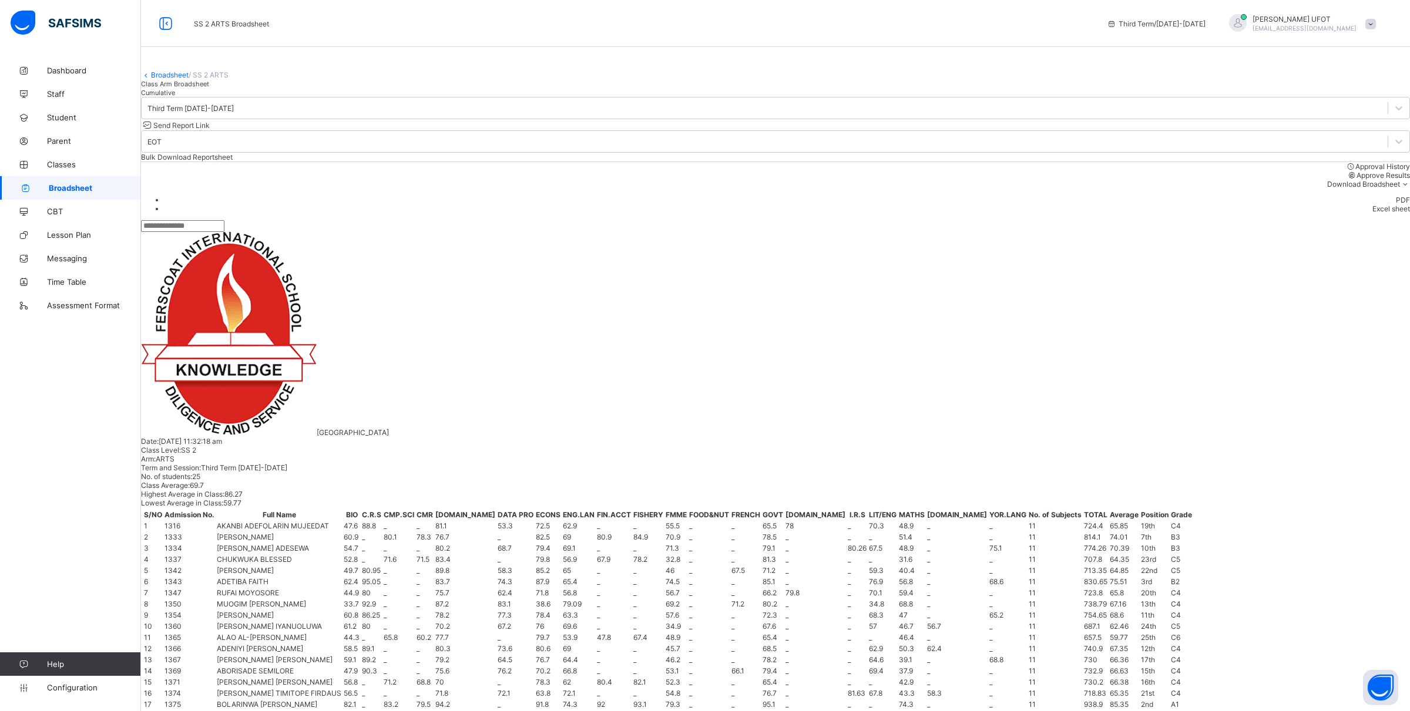  What do you see at coordinates (371, 604) in the screenshot?
I see `td: 92.9` at bounding box center [371, 604].